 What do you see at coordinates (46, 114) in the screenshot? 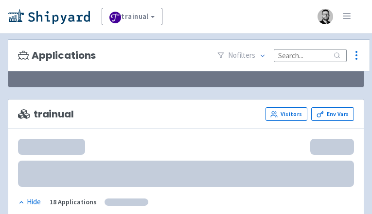
I see `span: trainual` at bounding box center [46, 114].